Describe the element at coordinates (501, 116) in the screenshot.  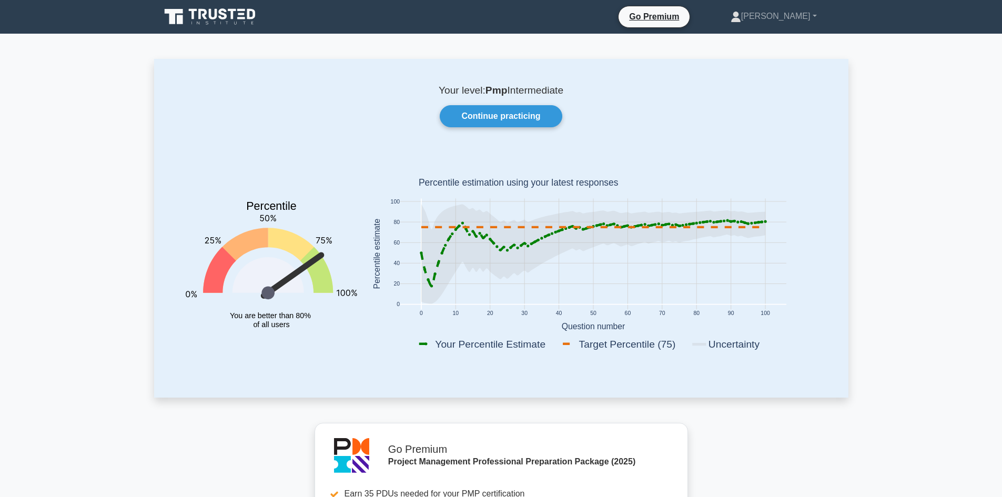
I see `a: Continue practicing` at that location.